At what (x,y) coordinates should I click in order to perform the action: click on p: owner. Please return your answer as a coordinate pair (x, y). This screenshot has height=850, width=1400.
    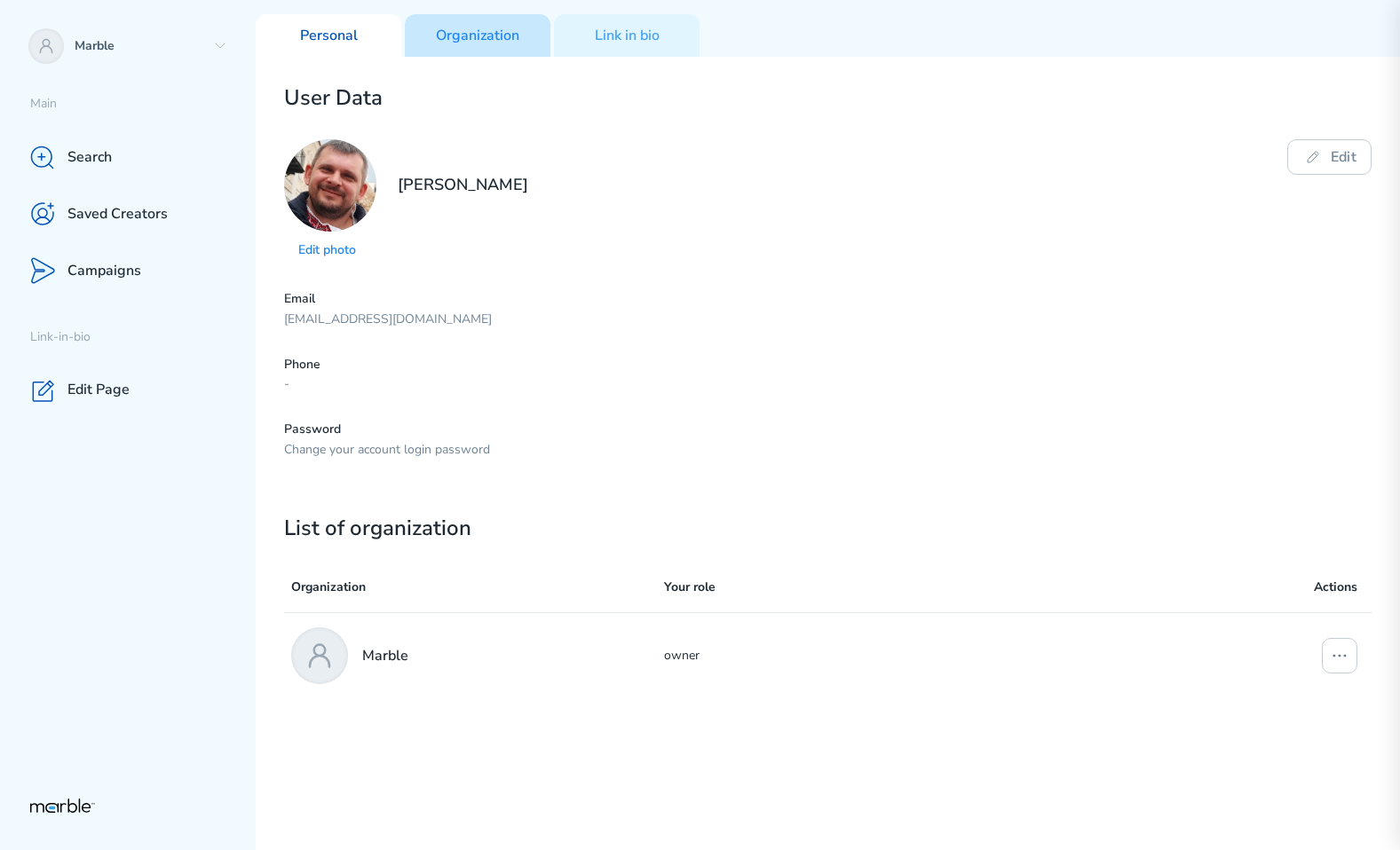
    Looking at the image, I should click on (931, 656).